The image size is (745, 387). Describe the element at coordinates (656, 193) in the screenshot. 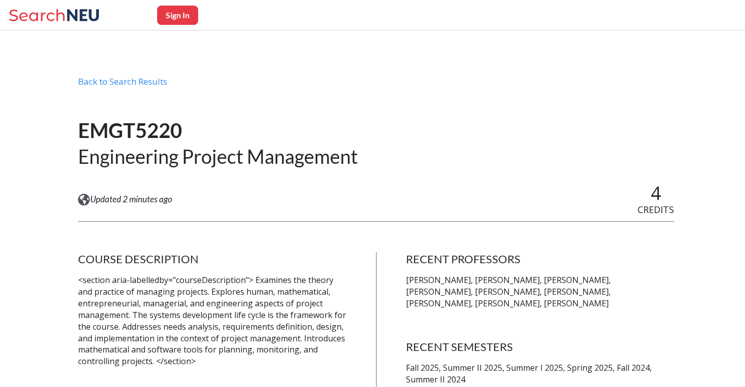

I see `span: 4` at that location.